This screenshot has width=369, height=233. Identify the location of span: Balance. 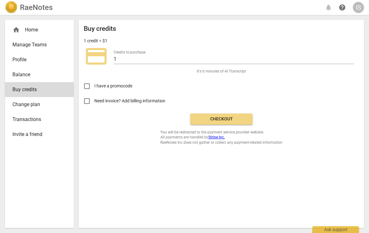
(37, 75).